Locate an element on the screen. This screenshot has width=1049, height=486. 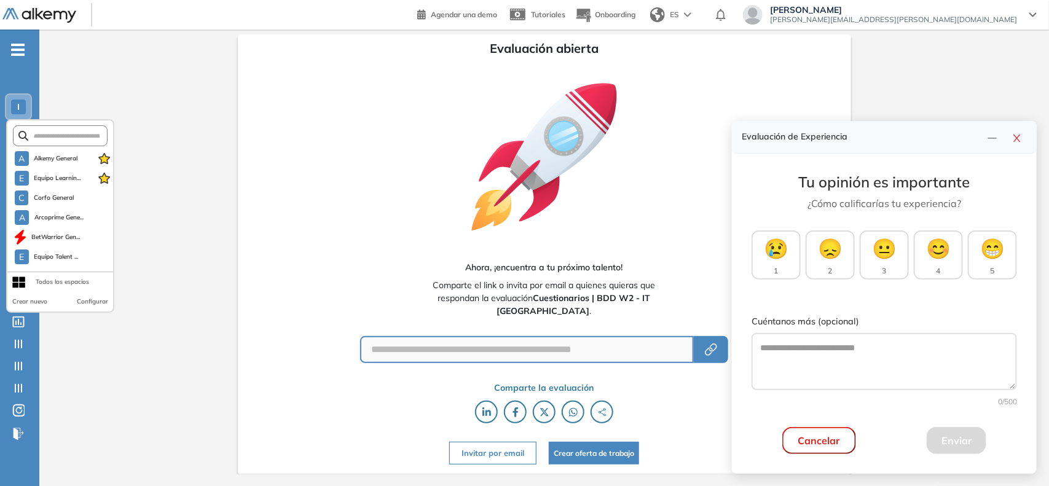
p: ¿Cómo calificarías tu experiencia? is located at coordinates (885, 203).